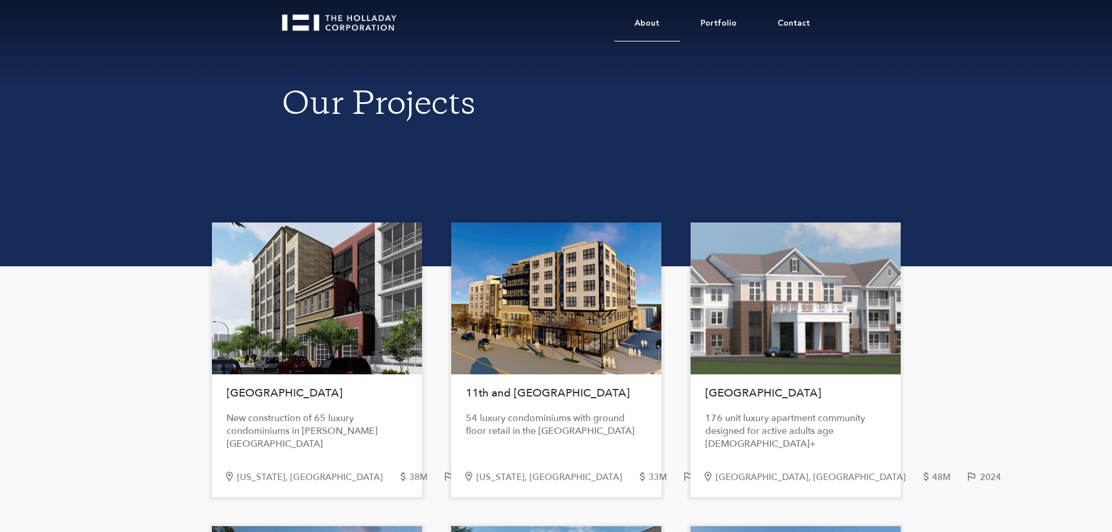  I want to click on h1: Our Projects, so click(556, 106).